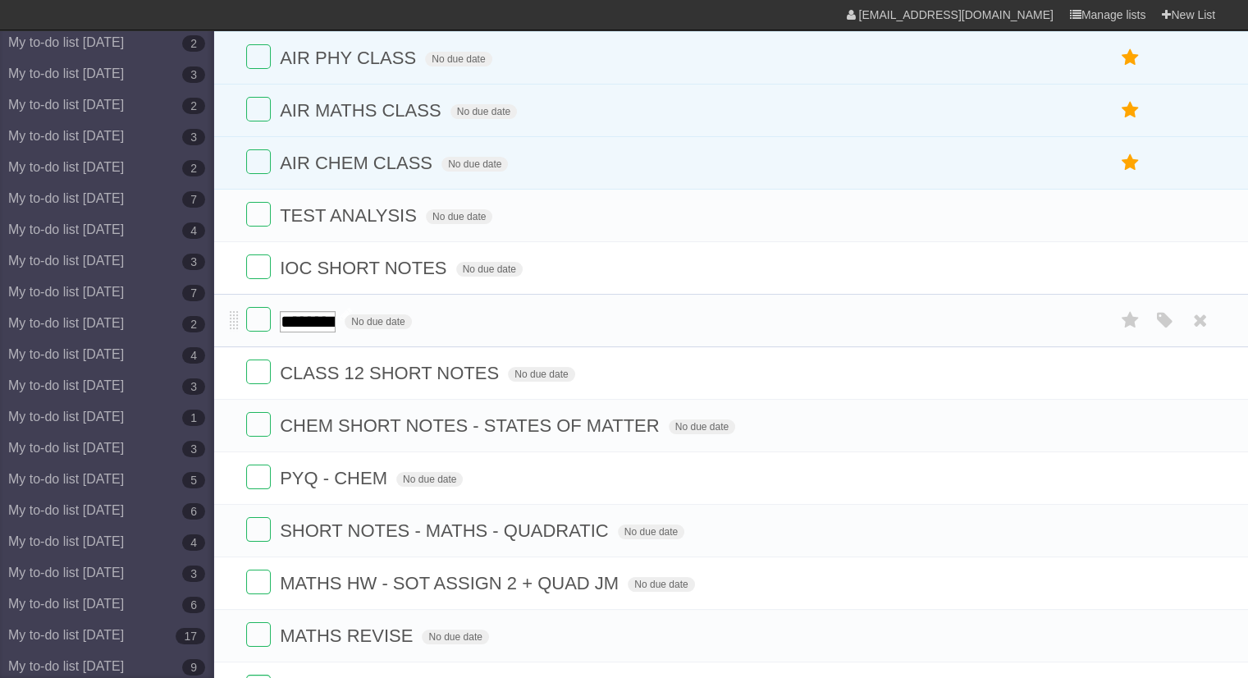  What do you see at coordinates (391, 373) in the screenshot?
I see `span: CLASS 12 SHORT NOTES` at bounding box center [391, 373].